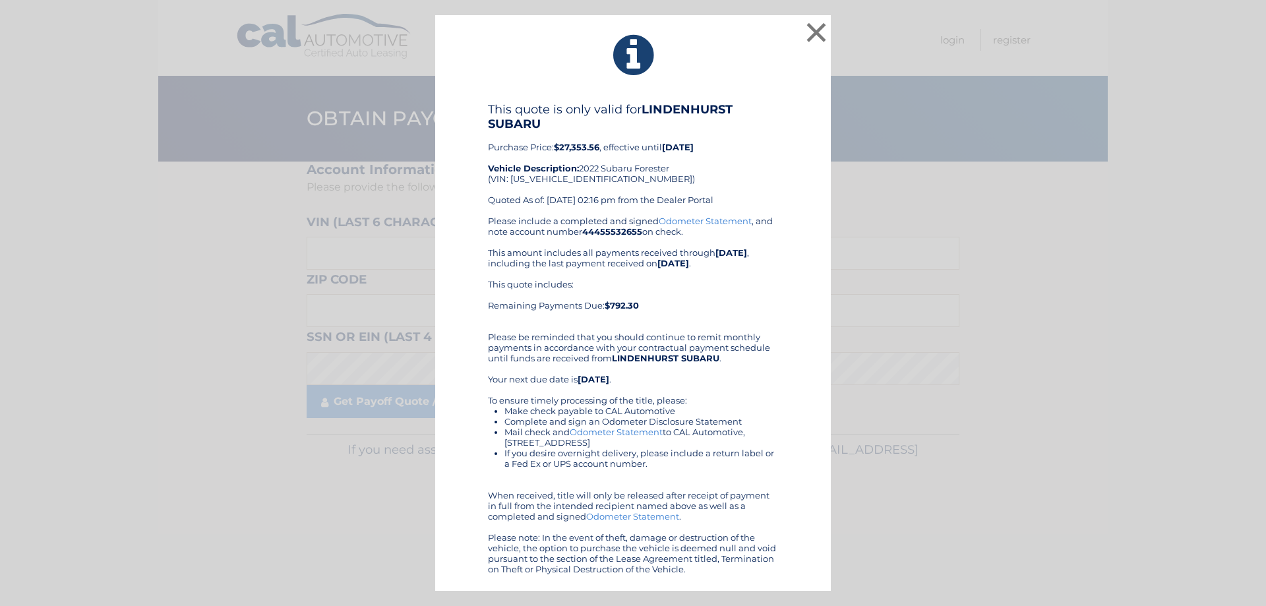  What do you see at coordinates (641, 421) in the screenshot?
I see `li: Complete and sign an Odometer Disclosure Statement` at bounding box center [641, 421].